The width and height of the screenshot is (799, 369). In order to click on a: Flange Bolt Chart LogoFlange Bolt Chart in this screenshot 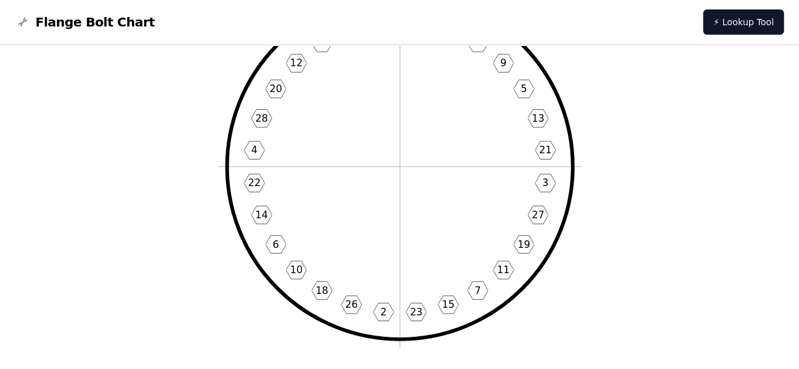, I will do `click(85, 22)`.